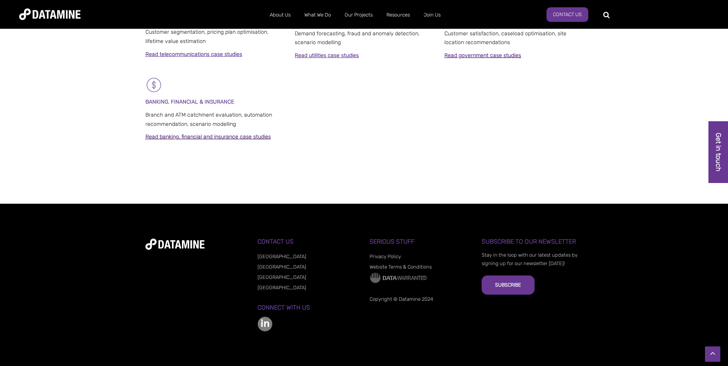  What do you see at coordinates (327, 55) in the screenshot?
I see `strong: Read utilities case studies` at bounding box center [327, 55].